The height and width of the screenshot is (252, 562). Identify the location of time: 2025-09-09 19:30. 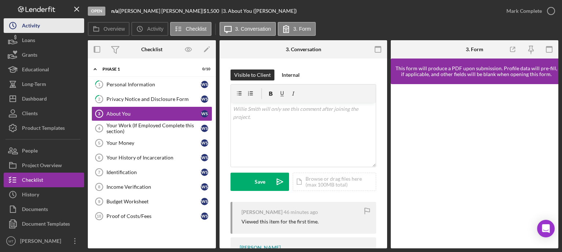
(301, 212).